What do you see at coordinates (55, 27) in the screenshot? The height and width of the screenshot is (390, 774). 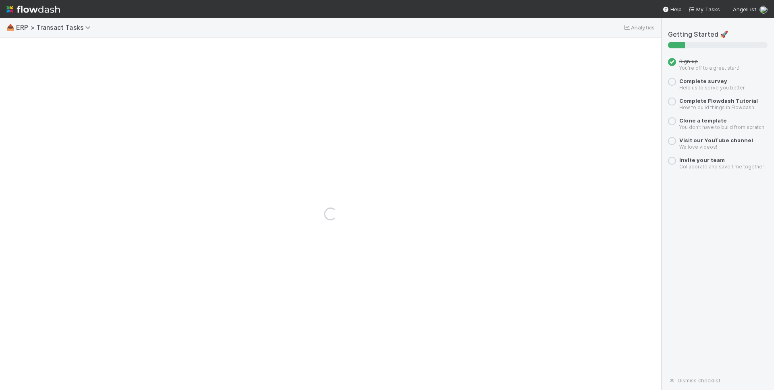 I see `span: ERP > Transact Tasks` at bounding box center [55, 27].